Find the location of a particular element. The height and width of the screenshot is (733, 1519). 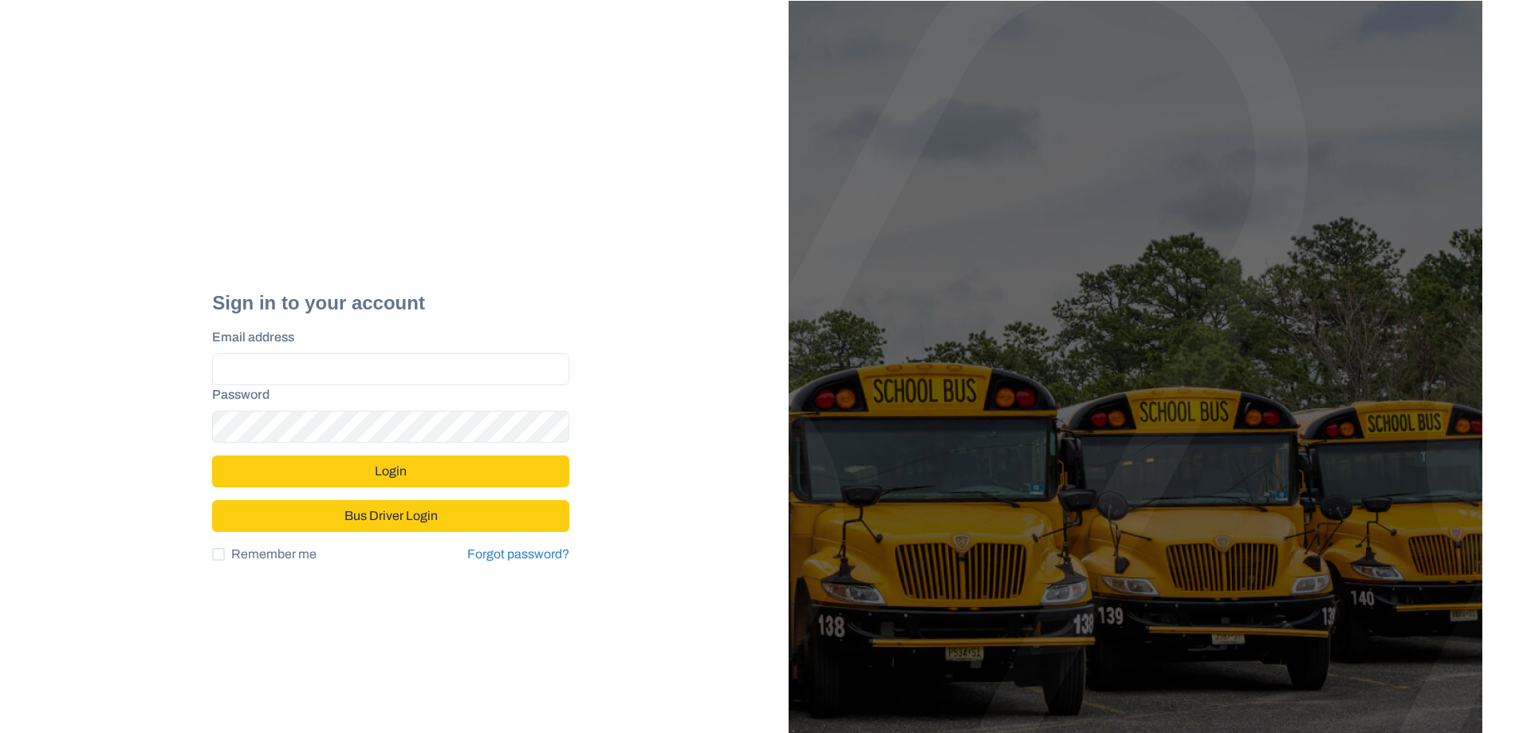

span: Remember me is located at coordinates (274, 554).